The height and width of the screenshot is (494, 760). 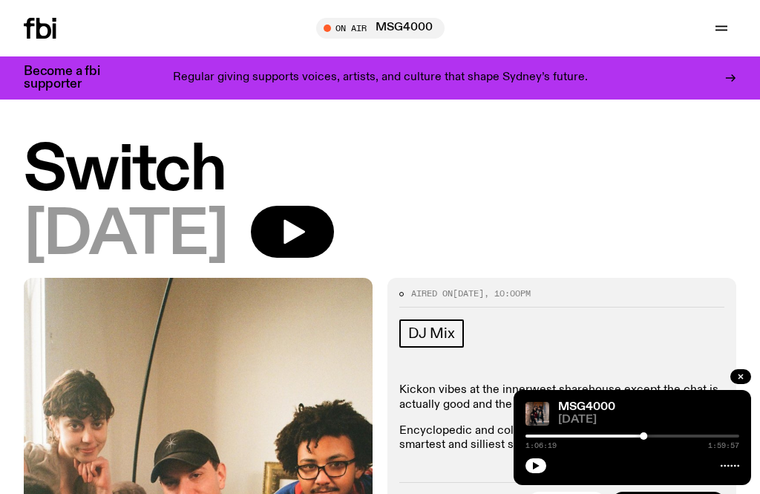 What do you see at coordinates (431, 333) in the screenshot?
I see `span: DJ Mix` at bounding box center [431, 333].